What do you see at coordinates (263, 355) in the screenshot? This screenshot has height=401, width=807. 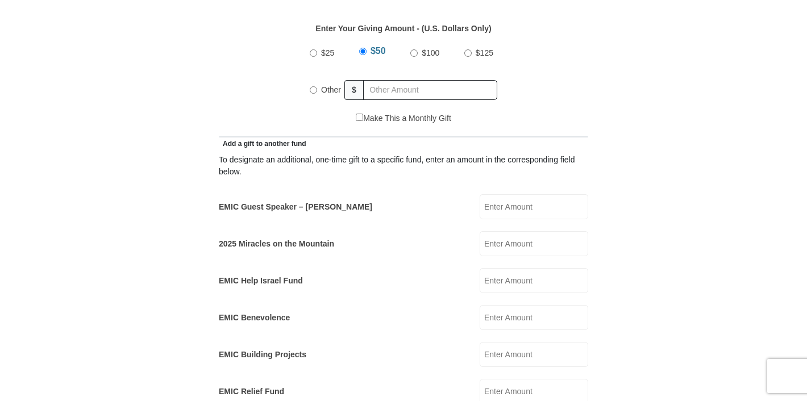 I see `label: EMIC Building Projects` at bounding box center [263, 355].